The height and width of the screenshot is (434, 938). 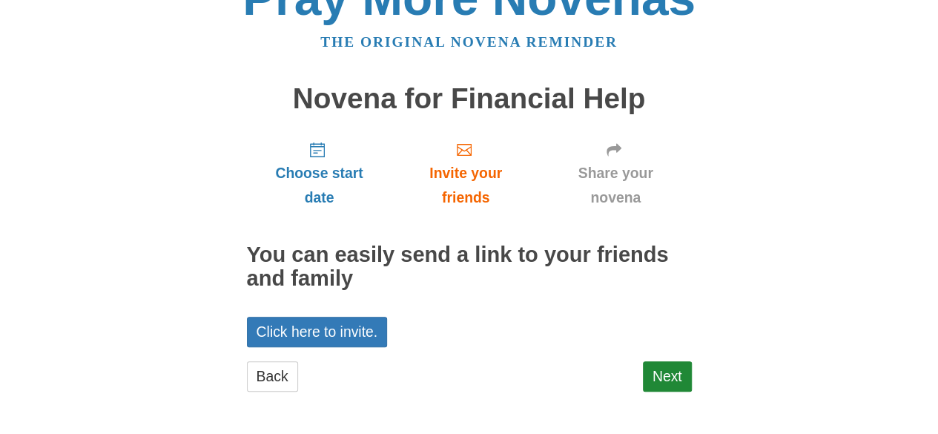 What do you see at coordinates (468, 42) in the screenshot?
I see `a: The original novena reminder` at bounding box center [468, 42].